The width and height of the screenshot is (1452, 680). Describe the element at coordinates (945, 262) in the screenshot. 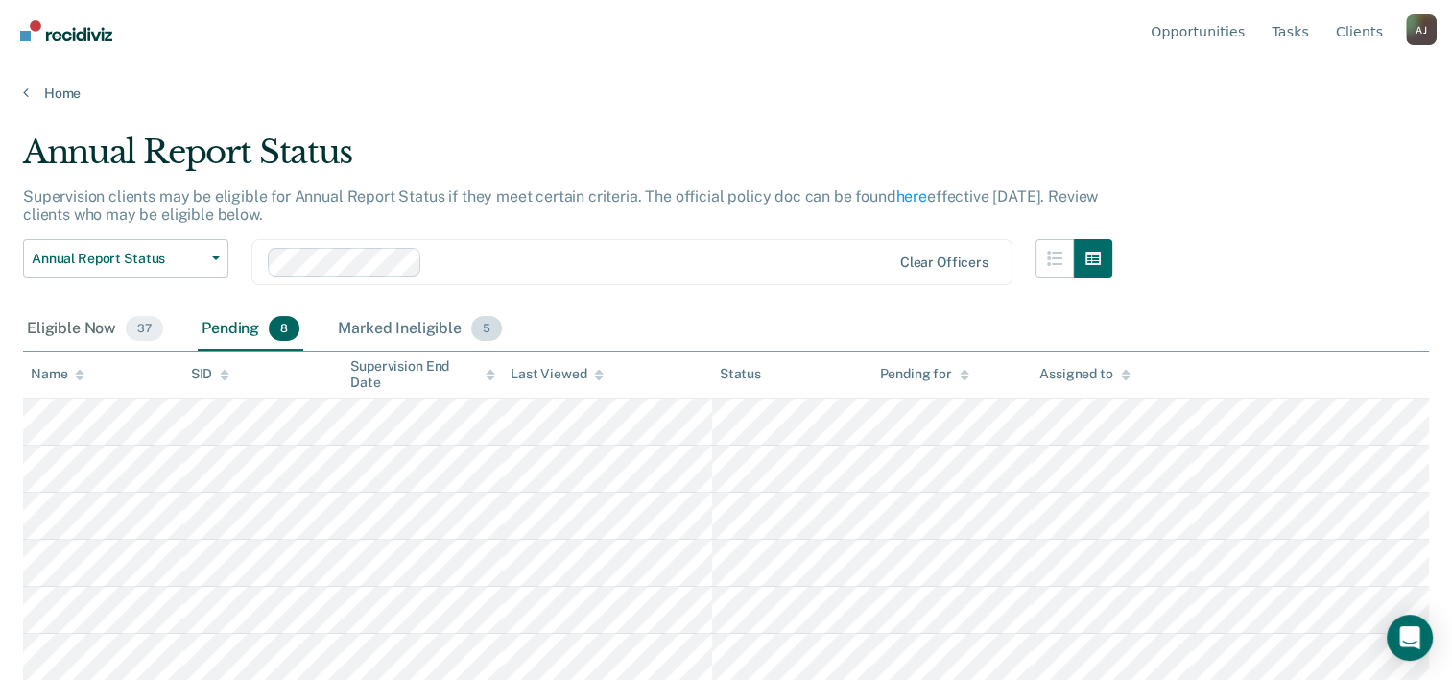

I see `div: Clear officers` at that location.